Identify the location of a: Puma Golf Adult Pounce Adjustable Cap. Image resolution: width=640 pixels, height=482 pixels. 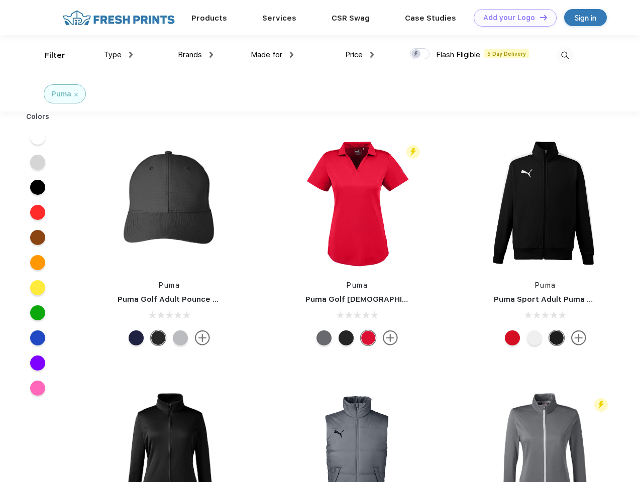
(194, 299).